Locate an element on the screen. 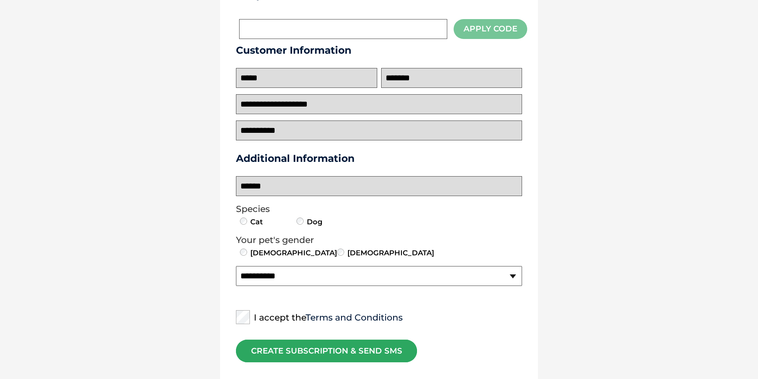 The height and width of the screenshot is (379, 758). input: I accept theTerms and Conditions is located at coordinates (243, 317).